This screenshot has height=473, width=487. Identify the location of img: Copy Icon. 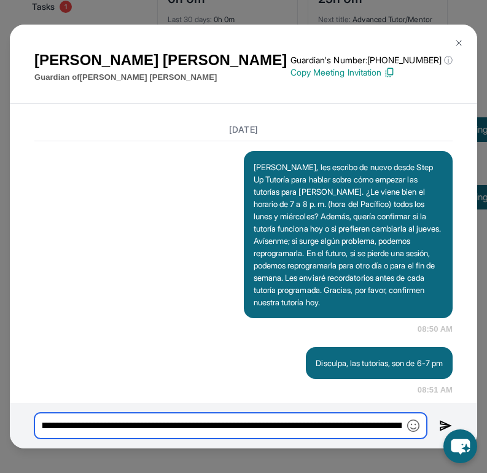
(390, 73).